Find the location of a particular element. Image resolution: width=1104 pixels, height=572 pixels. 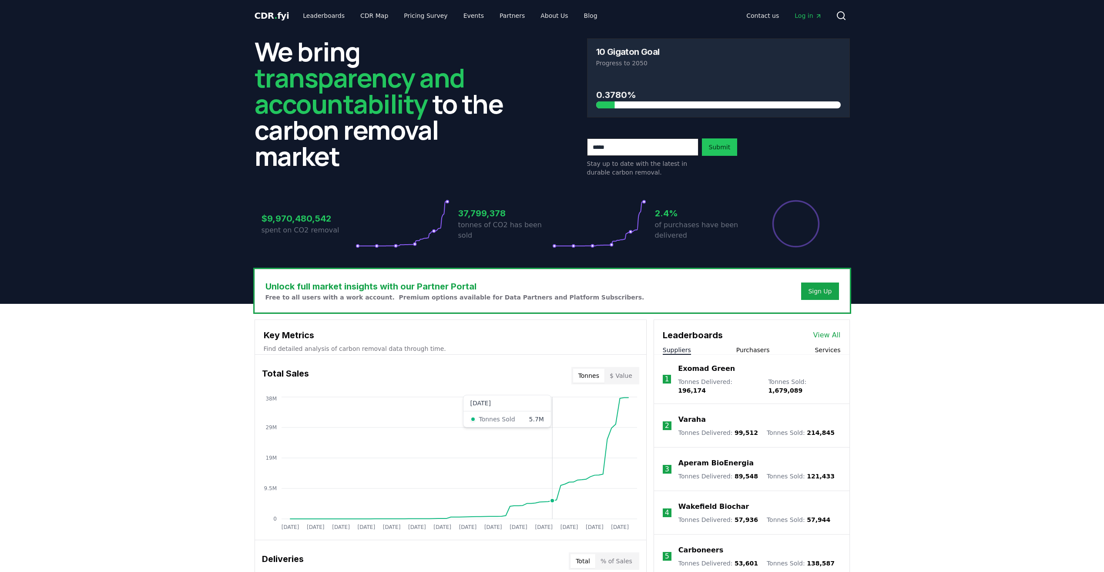

span: 57,936 is located at coordinates (746, 519).